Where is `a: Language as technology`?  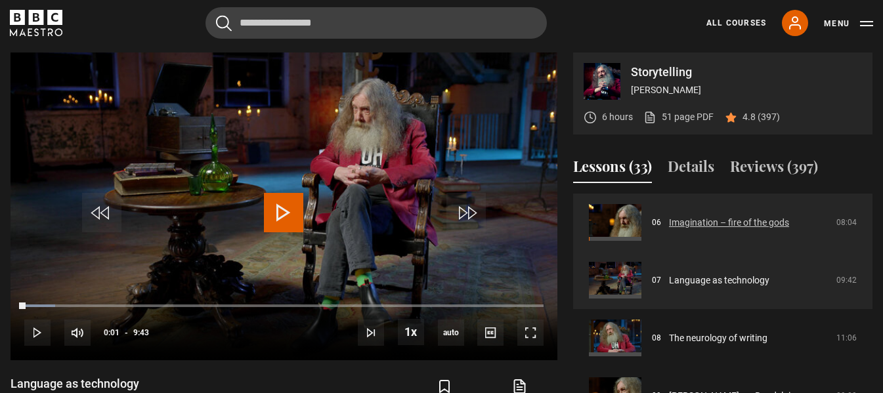
a: Language as technology is located at coordinates (719, 280).